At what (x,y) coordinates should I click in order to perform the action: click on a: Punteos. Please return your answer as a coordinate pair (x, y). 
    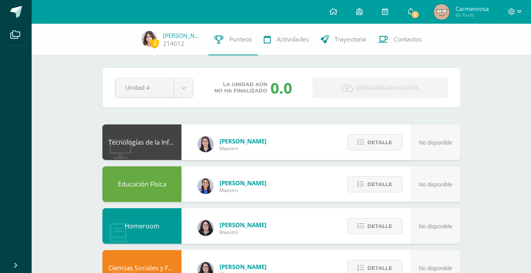
    Looking at the image, I should click on (233, 40).